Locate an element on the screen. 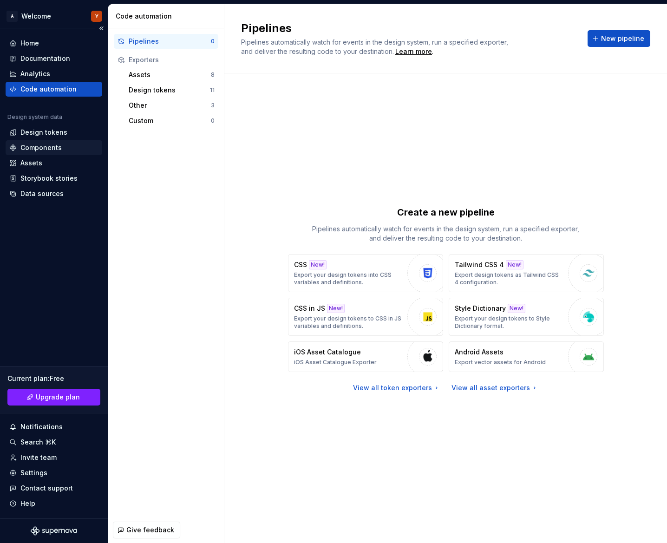 The height and width of the screenshot is (543, 667). div: Storybook stories is located at coordinates (49, 178).